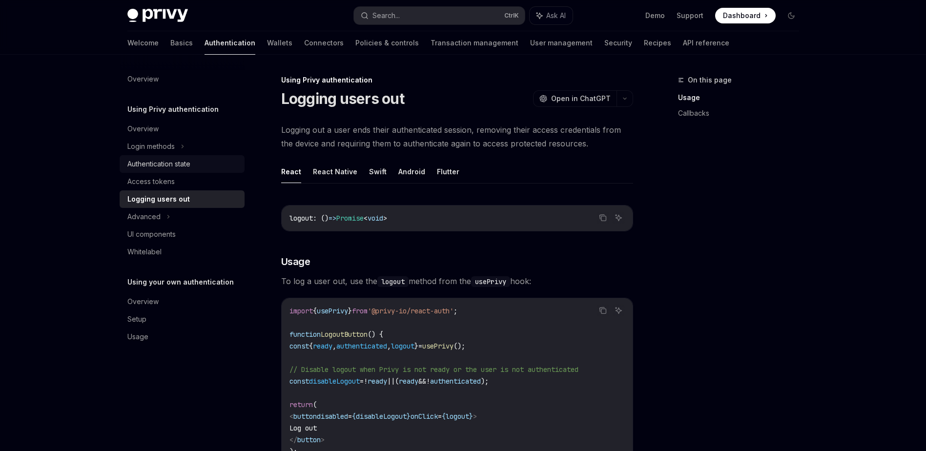  What do you see at coordinates (491, 282) in the screenshot?
I see `code: usePrivy` at bounding box center [491, 282].